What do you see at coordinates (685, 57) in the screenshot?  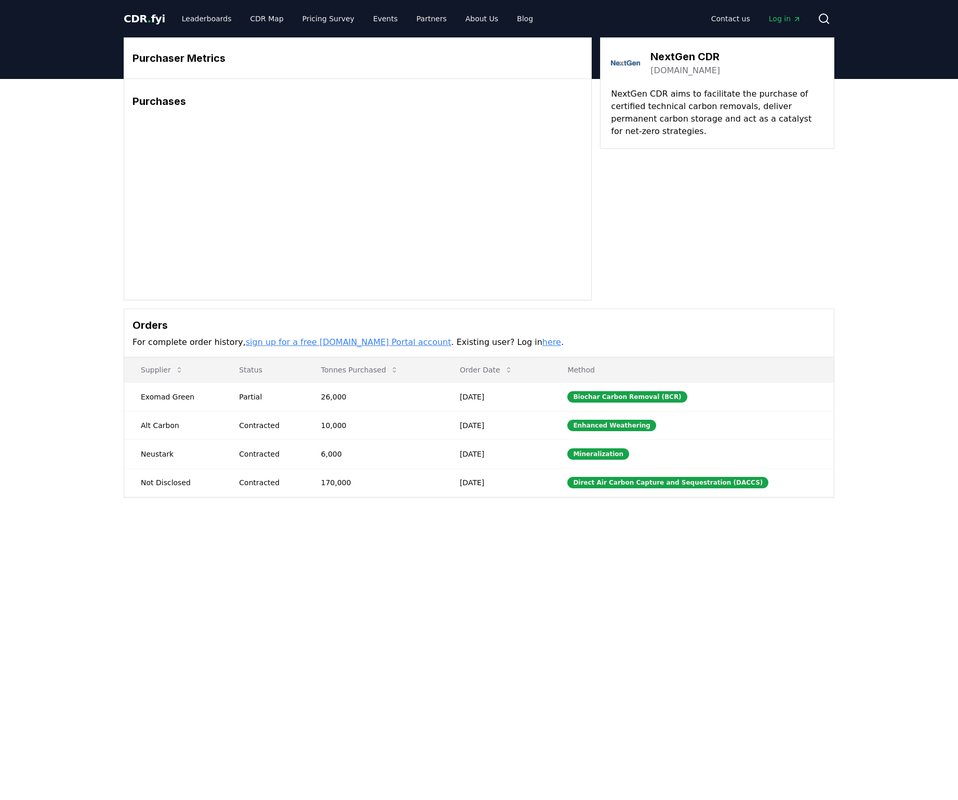 I see `h3: NextGen CDR` at bounding box center [685, 57].